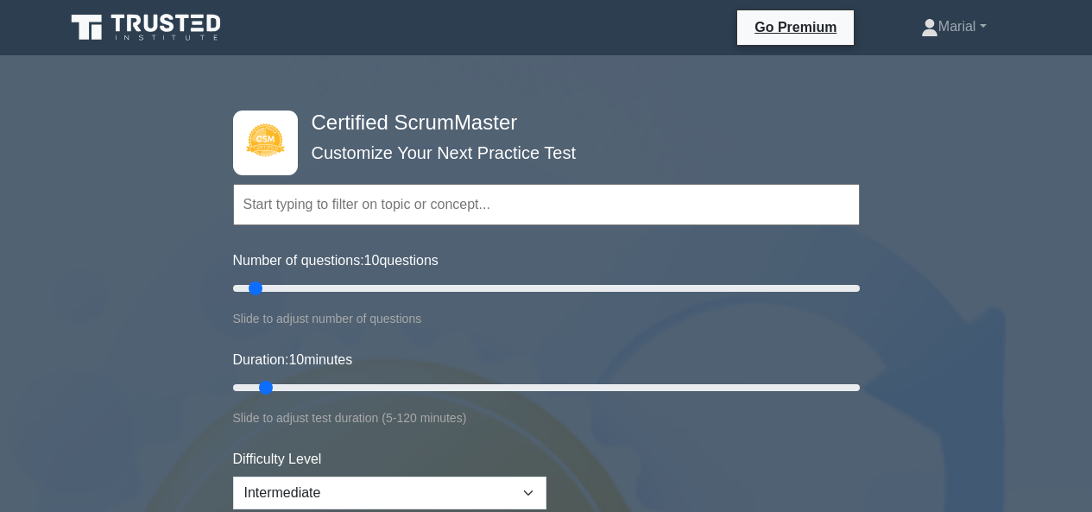  What do you see at coordinates (293, 360) in the screenshot?
I see `label: Duration: minutes` at bounding box center [293, 360].